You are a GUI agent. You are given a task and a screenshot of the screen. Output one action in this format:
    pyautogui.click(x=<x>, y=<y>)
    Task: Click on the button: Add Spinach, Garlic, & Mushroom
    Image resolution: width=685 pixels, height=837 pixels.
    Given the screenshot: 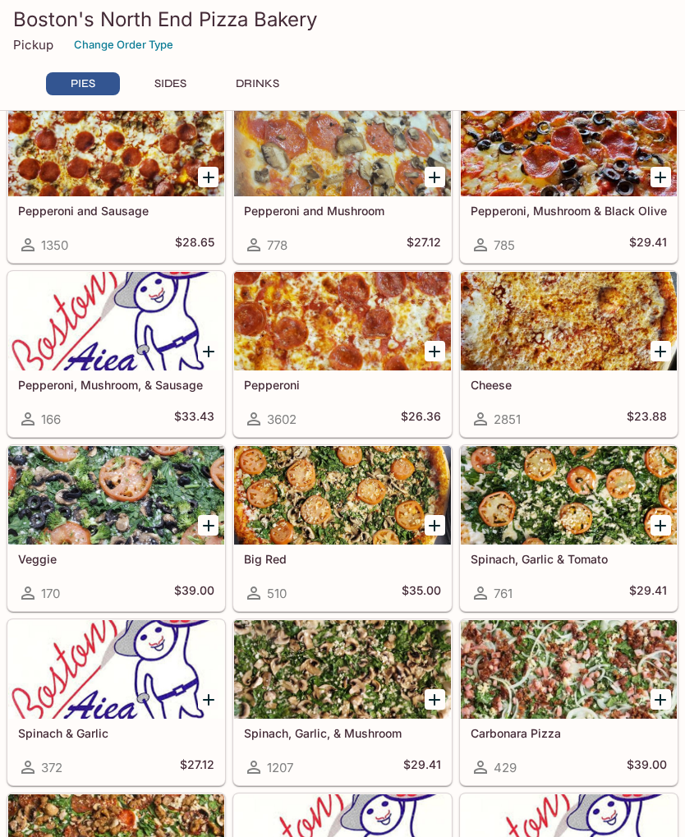 What is the action you would take?
    pyautogui.click(x=435, y=699)
    